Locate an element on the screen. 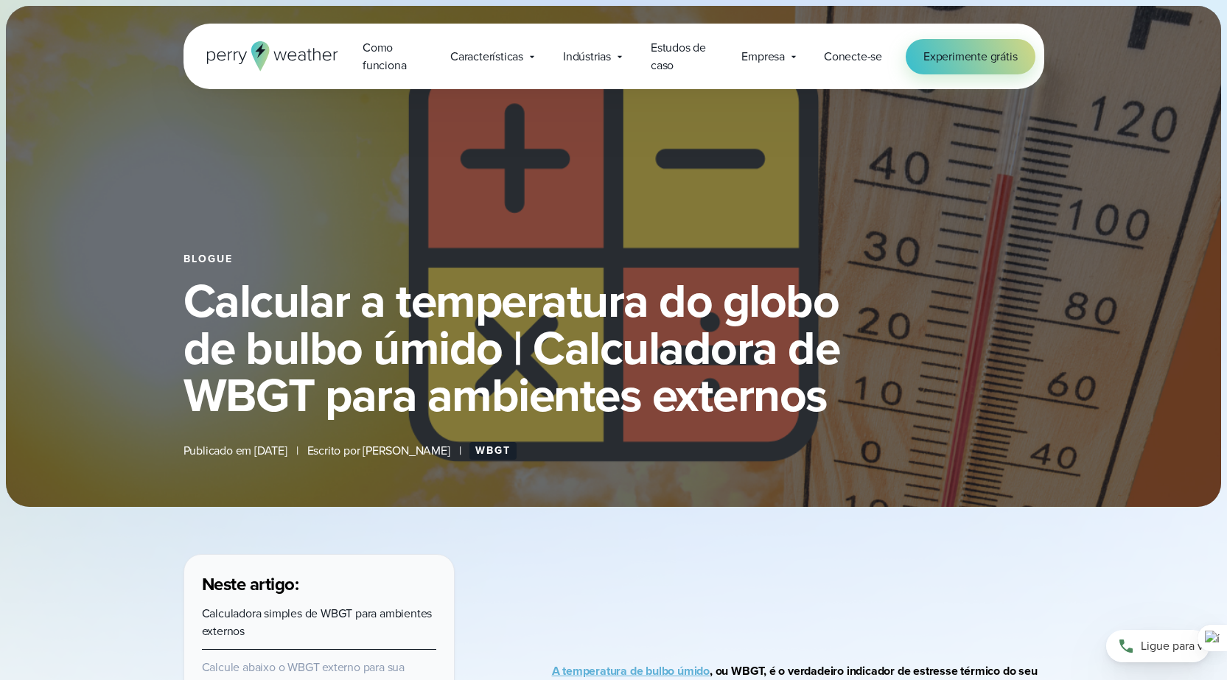 The width and height of the screenshot is (1227, 680). font: Indústrias is located at coordinates (586, 56).